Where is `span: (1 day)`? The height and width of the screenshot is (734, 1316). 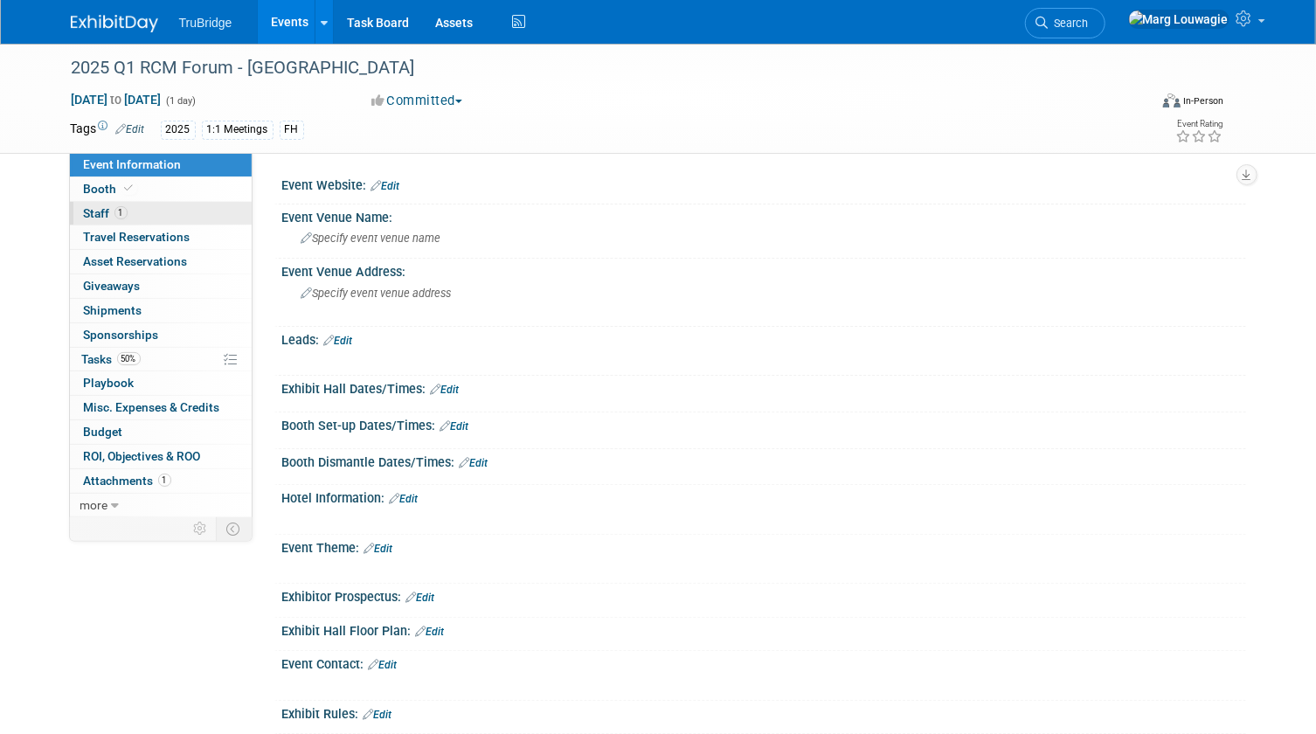 span: (1 day) is located at coordinates (181, 101).